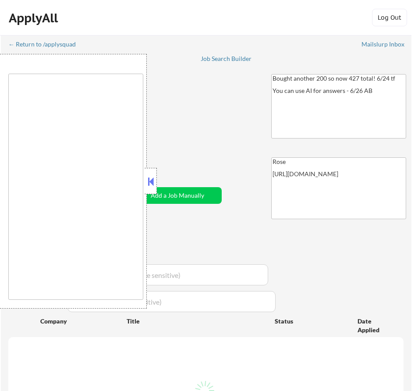  What do you see at coordinates (46, 44) in the screenshot?
I see `div: ← Return to /applysquad` at bounding box center [46, 44].